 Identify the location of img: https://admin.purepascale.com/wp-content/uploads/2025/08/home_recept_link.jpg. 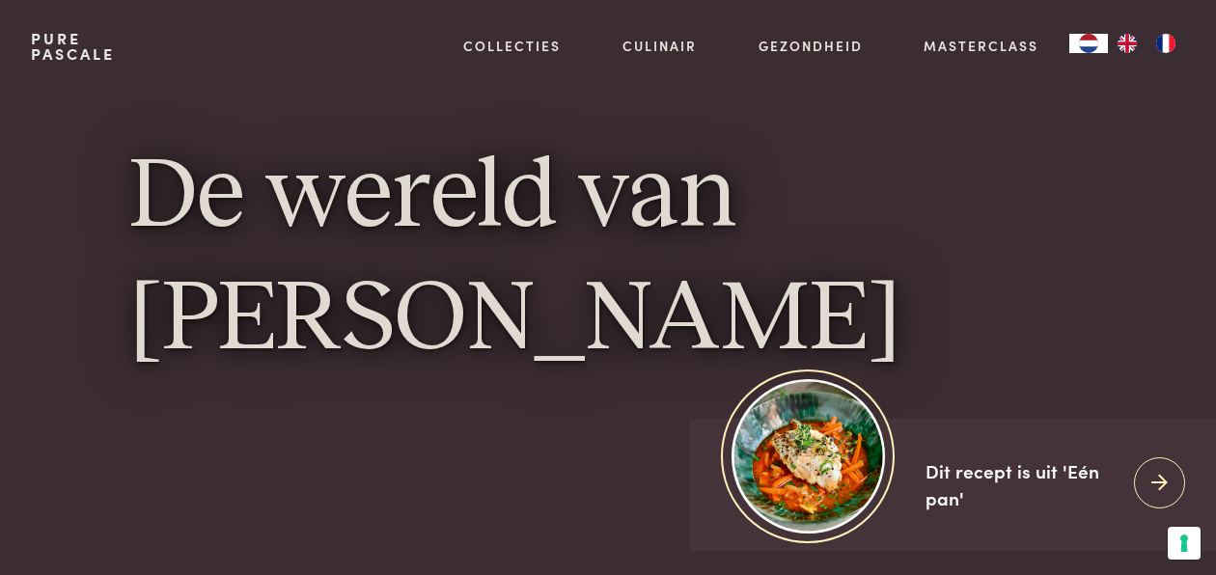
(808, 456).